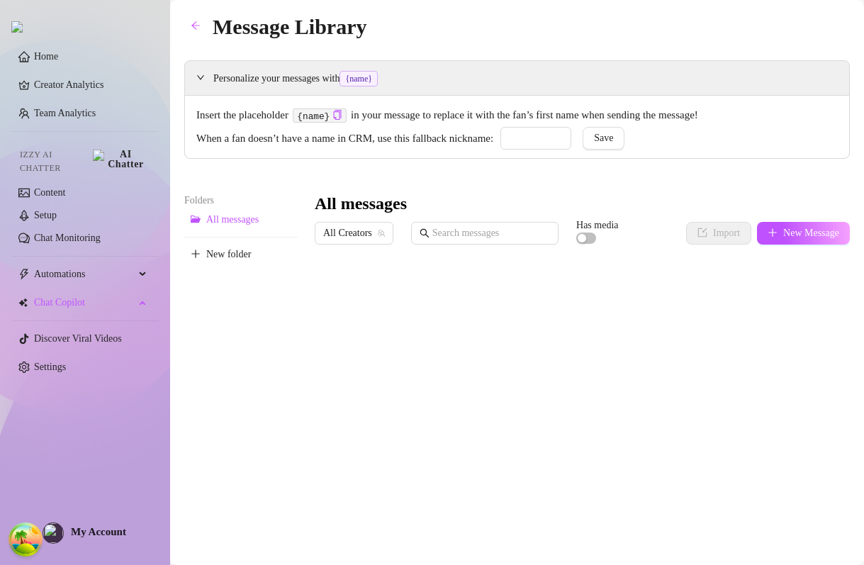 The height and width of the screenshot is (565, 864). I want to click on span: expanded, so click(201, 77).